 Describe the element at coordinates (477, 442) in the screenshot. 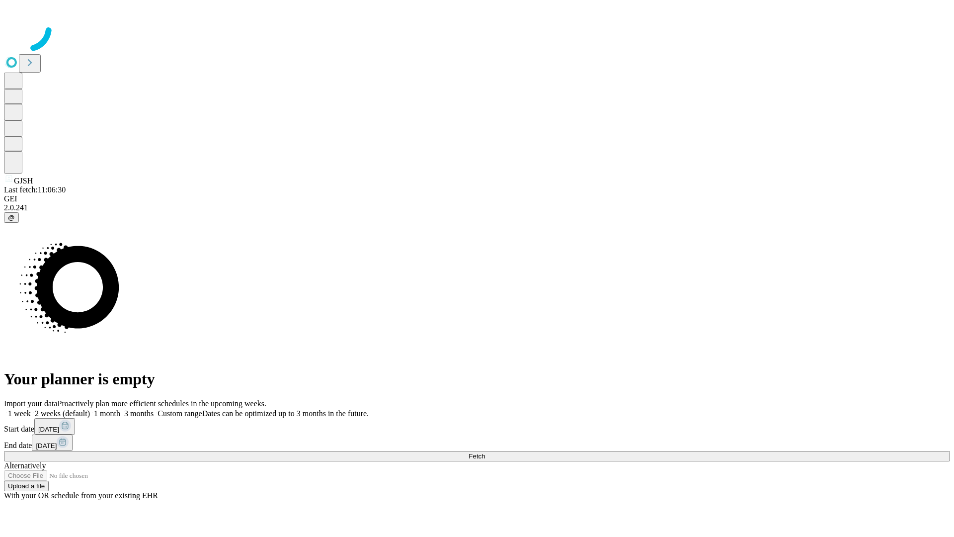

I see `div: End date` at that location.